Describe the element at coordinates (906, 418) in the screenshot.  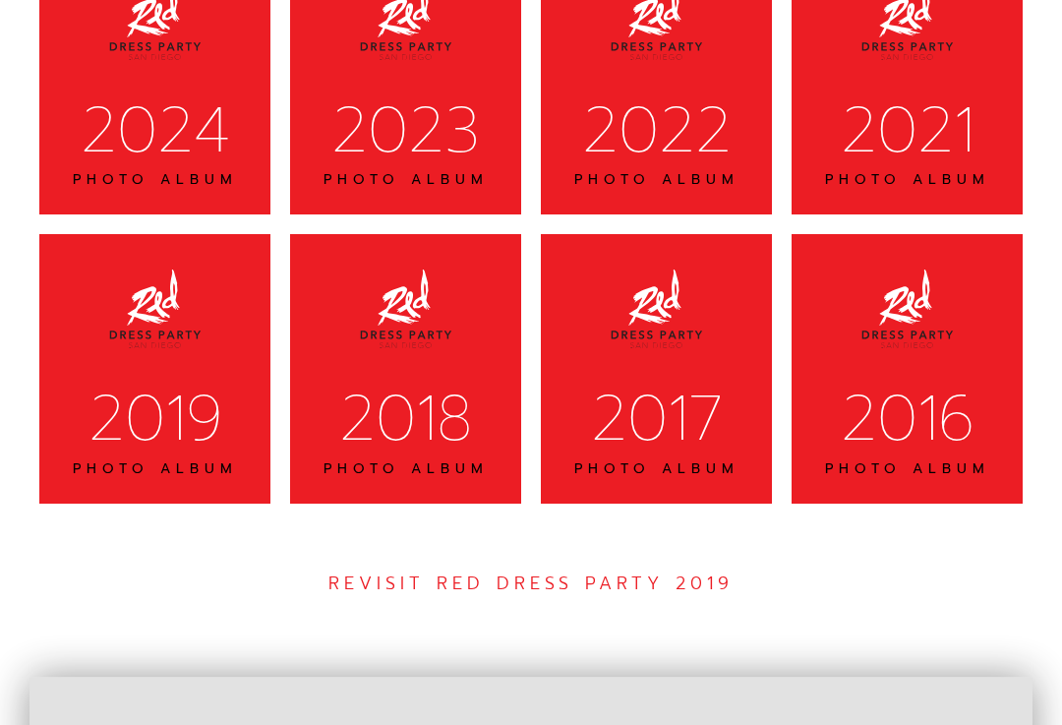
I see `div: 2016` at that location.